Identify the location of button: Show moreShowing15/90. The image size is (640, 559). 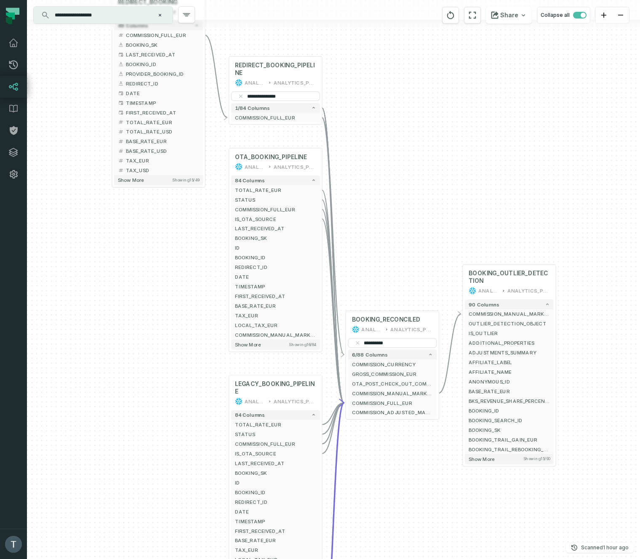
(509, 459).